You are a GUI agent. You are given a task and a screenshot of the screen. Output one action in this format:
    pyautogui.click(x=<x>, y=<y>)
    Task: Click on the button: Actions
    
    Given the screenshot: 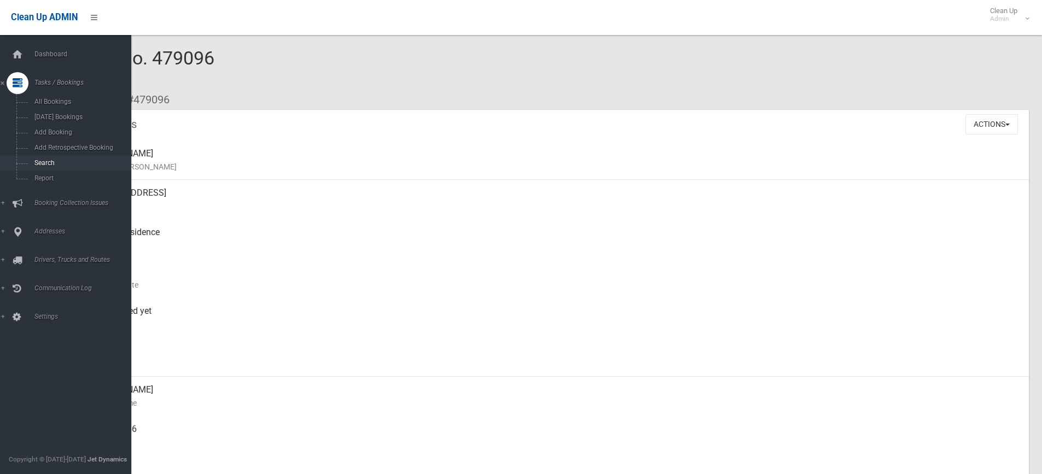 What is the action you would take?
    pyautogui.click(x=992, y=124)
    